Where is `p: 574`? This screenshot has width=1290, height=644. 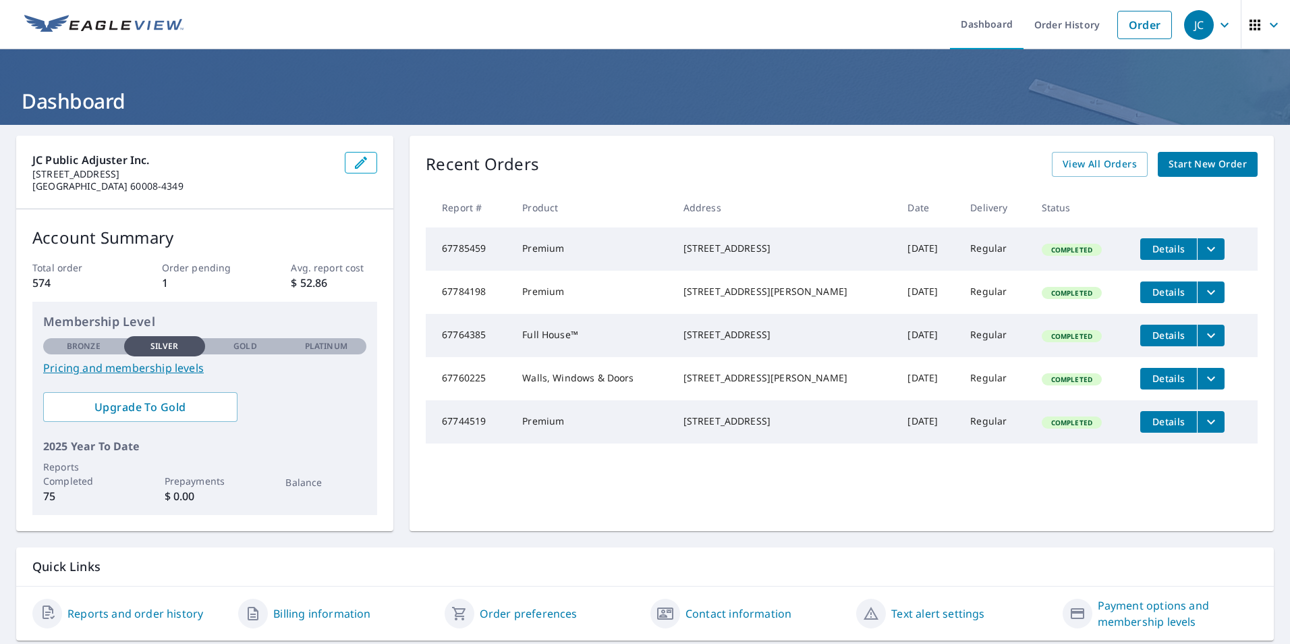 p: 574 is located at coordinates (76, 283).